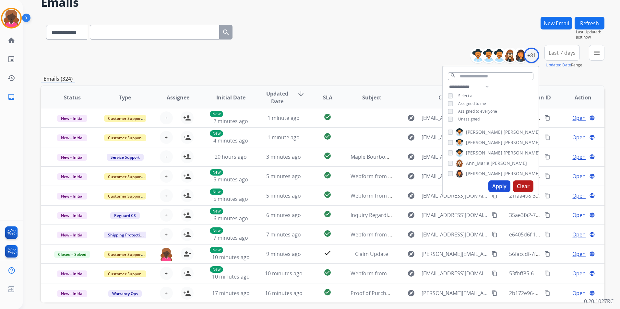  I want to click on span: 20 hours ago, so click(231, 157).